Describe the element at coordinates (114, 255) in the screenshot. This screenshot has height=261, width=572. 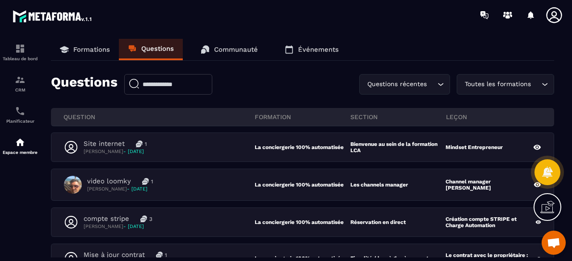
I see `p: Mise à jour contrat` at that location.